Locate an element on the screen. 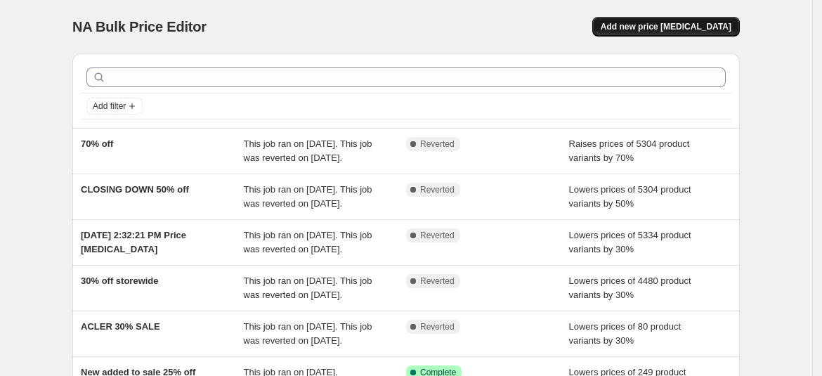 This screenshot has width=822, height=376. span: NA Bulk Price Editor is located at coordinates (139, 27).